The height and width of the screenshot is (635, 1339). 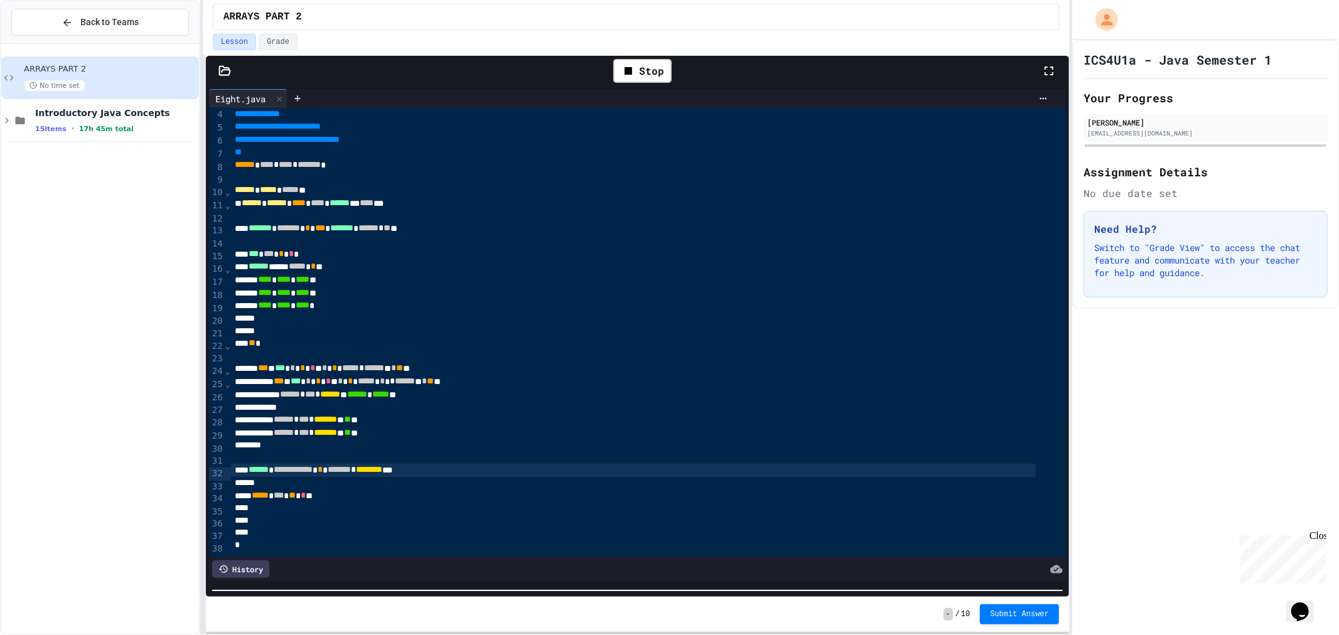 What do you see at coordinates (46, 42) in the screenshot?
I see `div: Chat with us now!Close` at bounding box center [46, 42].